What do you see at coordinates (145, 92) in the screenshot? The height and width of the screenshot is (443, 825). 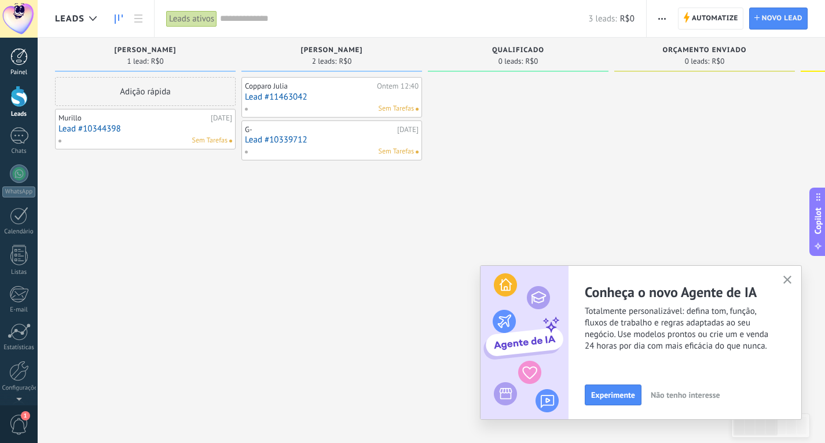 I see `div: Adição rápida` at bounding box center [145, 92].